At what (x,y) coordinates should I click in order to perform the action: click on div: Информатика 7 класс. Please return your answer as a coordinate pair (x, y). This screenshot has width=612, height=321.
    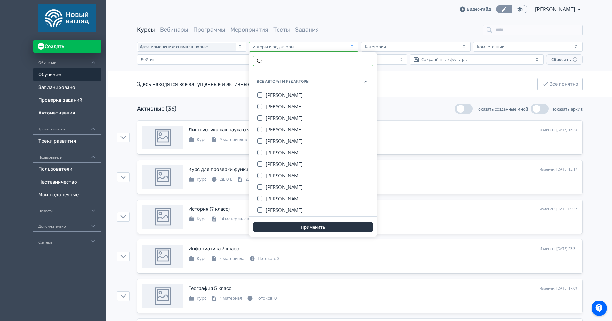
    Looking at the image, I should click on (213, 249).